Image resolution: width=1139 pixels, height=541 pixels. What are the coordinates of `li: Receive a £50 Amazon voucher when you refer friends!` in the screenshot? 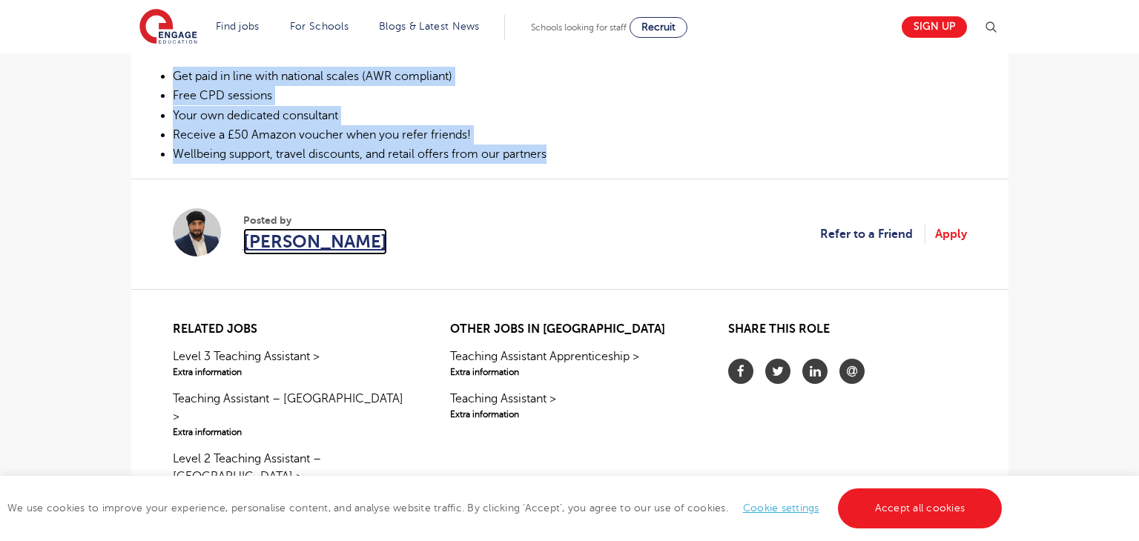 It's located at (569, 135).